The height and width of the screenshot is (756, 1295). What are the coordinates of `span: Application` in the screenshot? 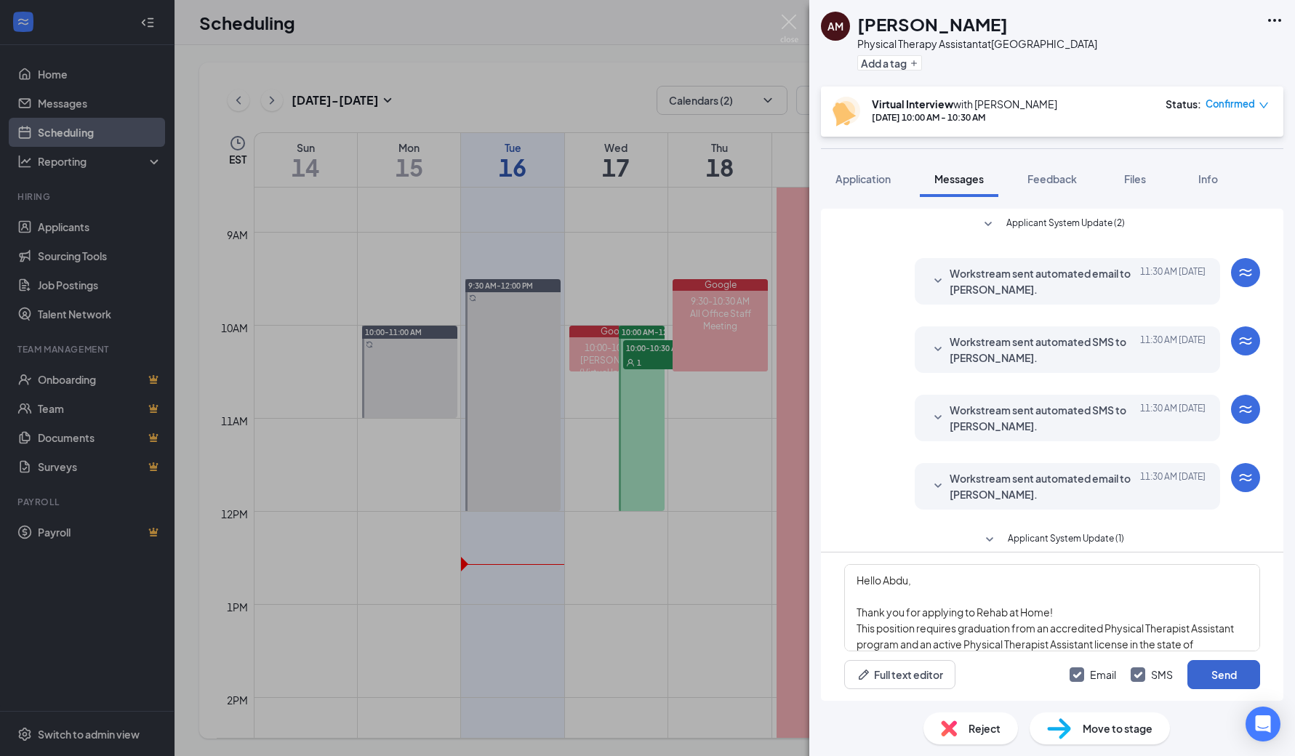 It's located at (863, 179).